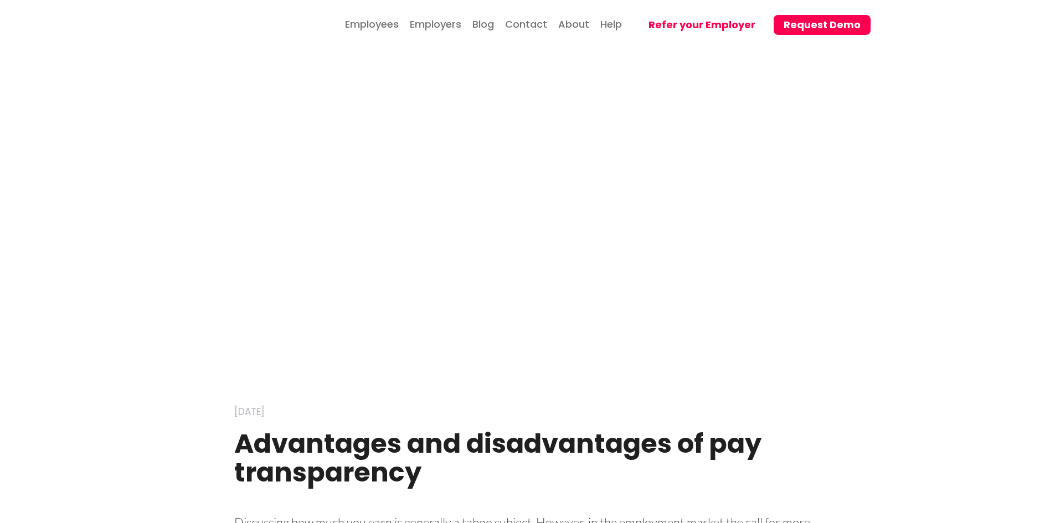 This screenshot has width=1055, height=523. Describe the element at coordinates (483, 23) in the screenshot. I see `a: Blog` at that location.